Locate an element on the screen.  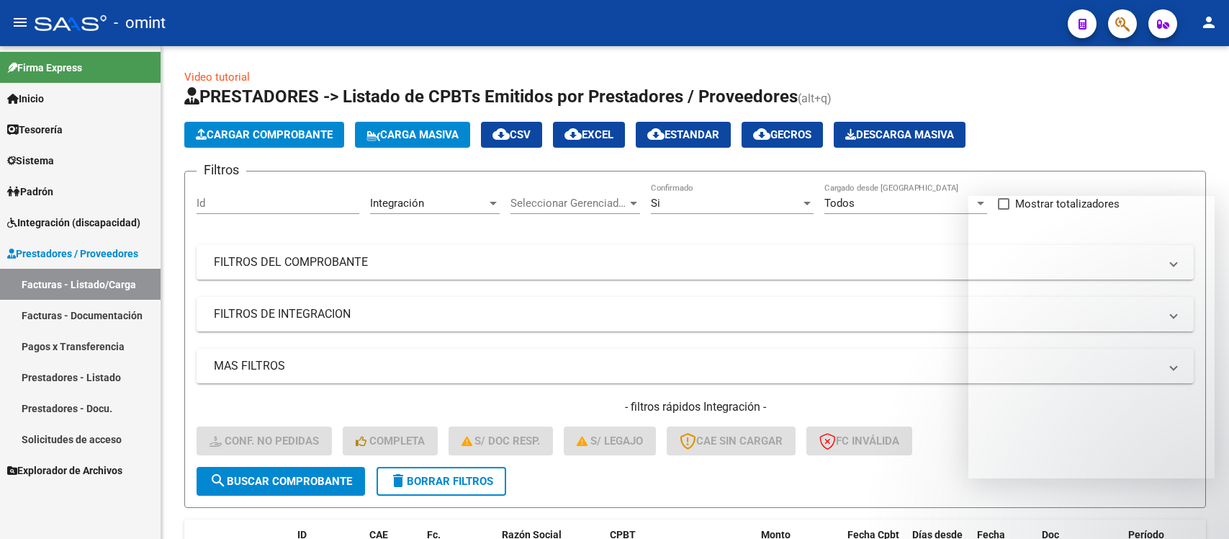
mat-icon: menu is located at coordinates (20, 22).